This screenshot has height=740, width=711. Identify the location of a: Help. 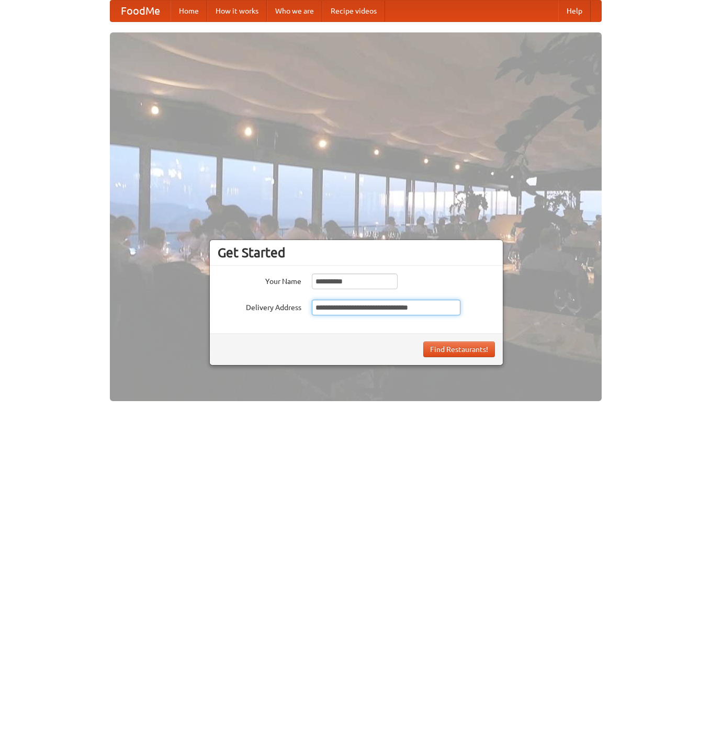
(575, 11).